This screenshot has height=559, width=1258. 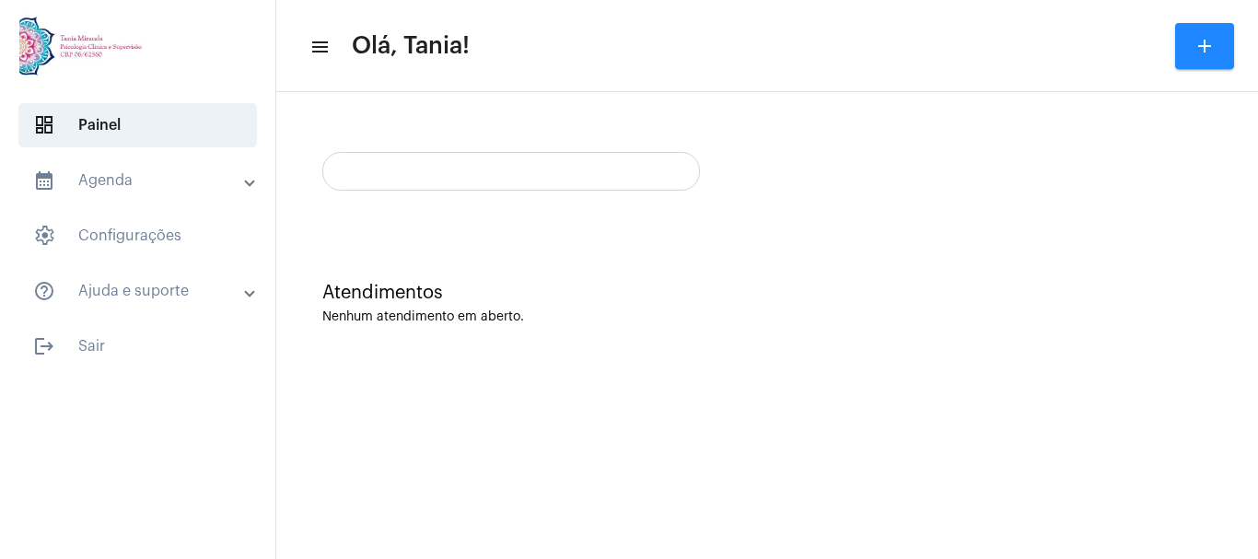 I want to click on mat-expansion-panel-header: sidenav iconAjuda e suporte, so click(x=143, y=291).